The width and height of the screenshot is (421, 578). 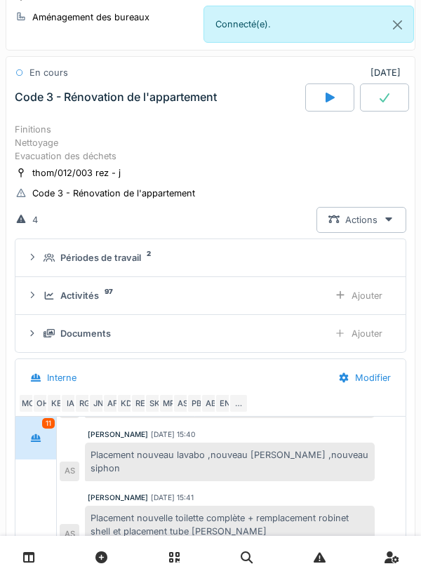 I want to click on div: MP, so click(x=168, y=403).